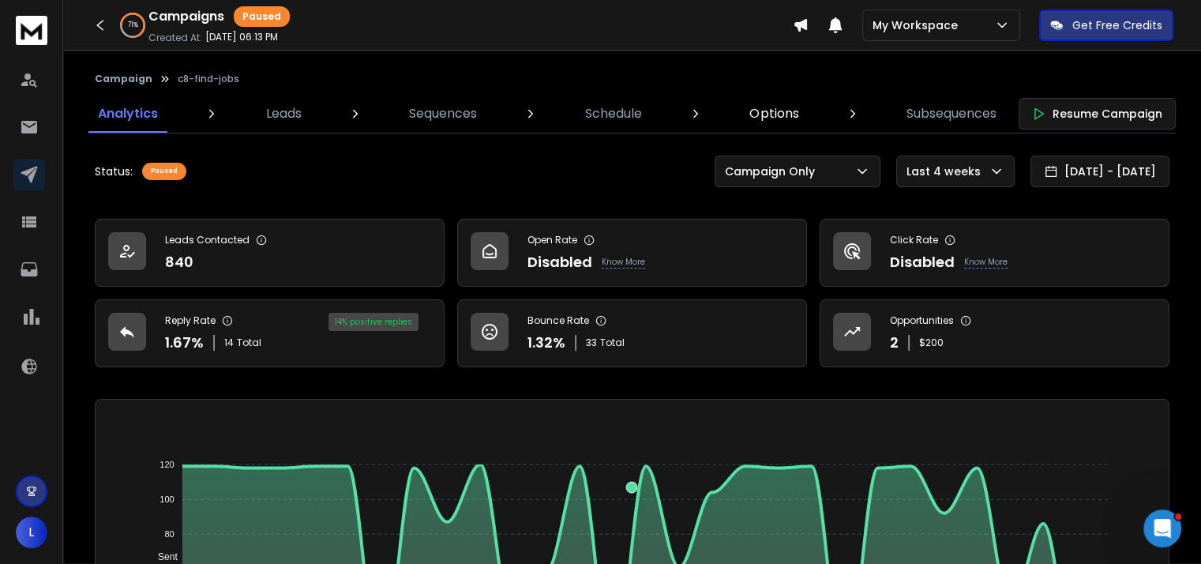  Describe the element at coordinates (552, 240) in the screenshot. I see `p: Open Rate` at that location.